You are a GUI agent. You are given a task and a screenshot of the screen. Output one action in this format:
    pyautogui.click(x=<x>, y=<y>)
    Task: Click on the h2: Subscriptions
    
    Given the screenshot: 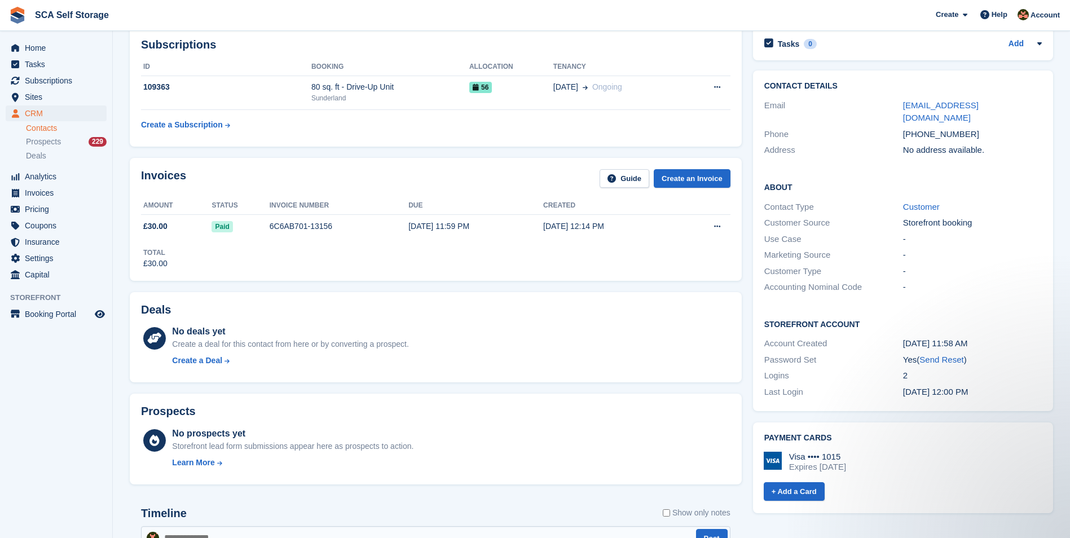 What is the action you would take?
    pyautogui.click(x=435, y=45)
    